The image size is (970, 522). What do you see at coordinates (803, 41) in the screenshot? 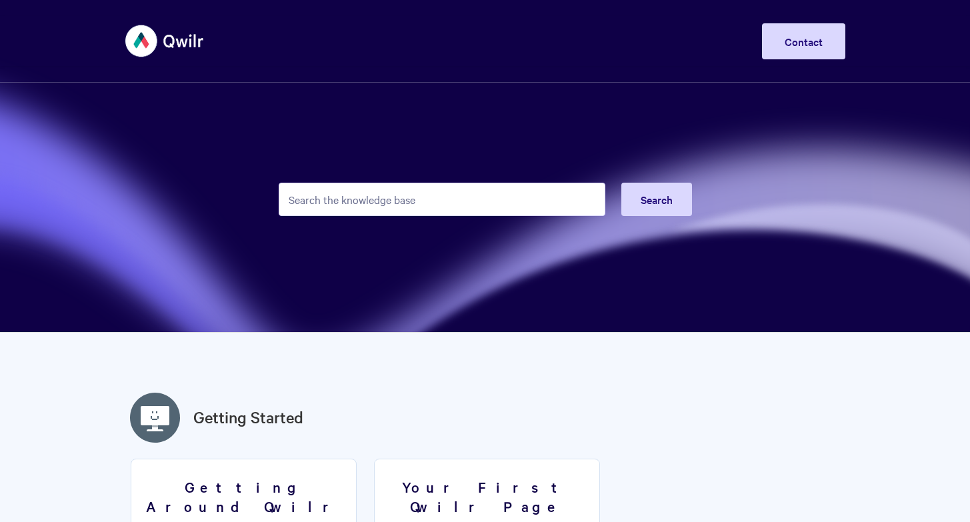
I see `a: Contact` at bounding box center [803, 41].